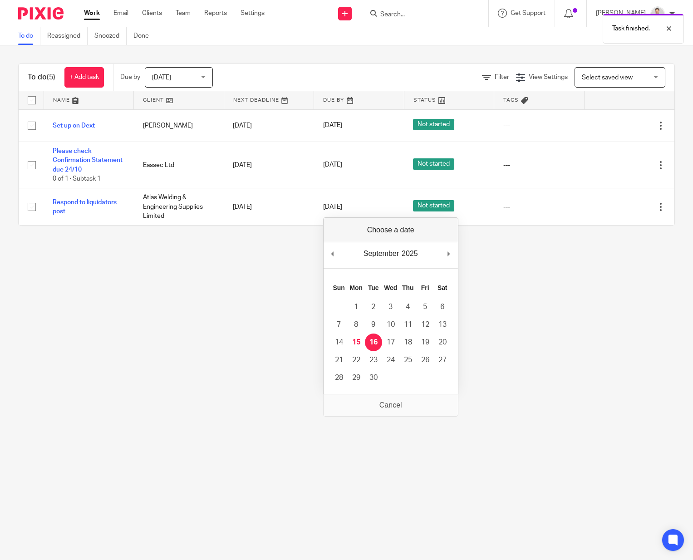  I want to click on button: 21, so click(339, 360).